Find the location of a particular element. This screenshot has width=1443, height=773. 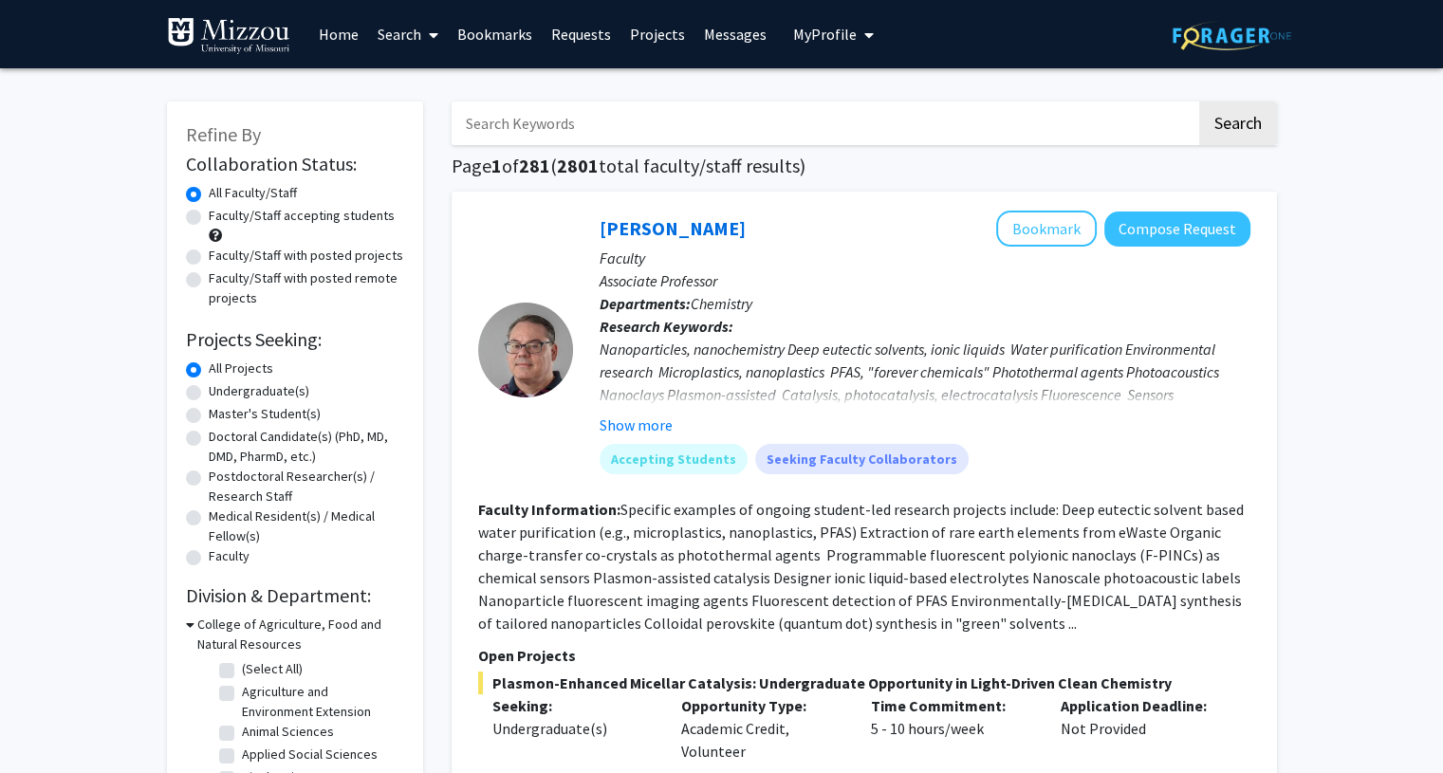

div: Academic Credit, Volunteer is located at coordinates (762, 729).